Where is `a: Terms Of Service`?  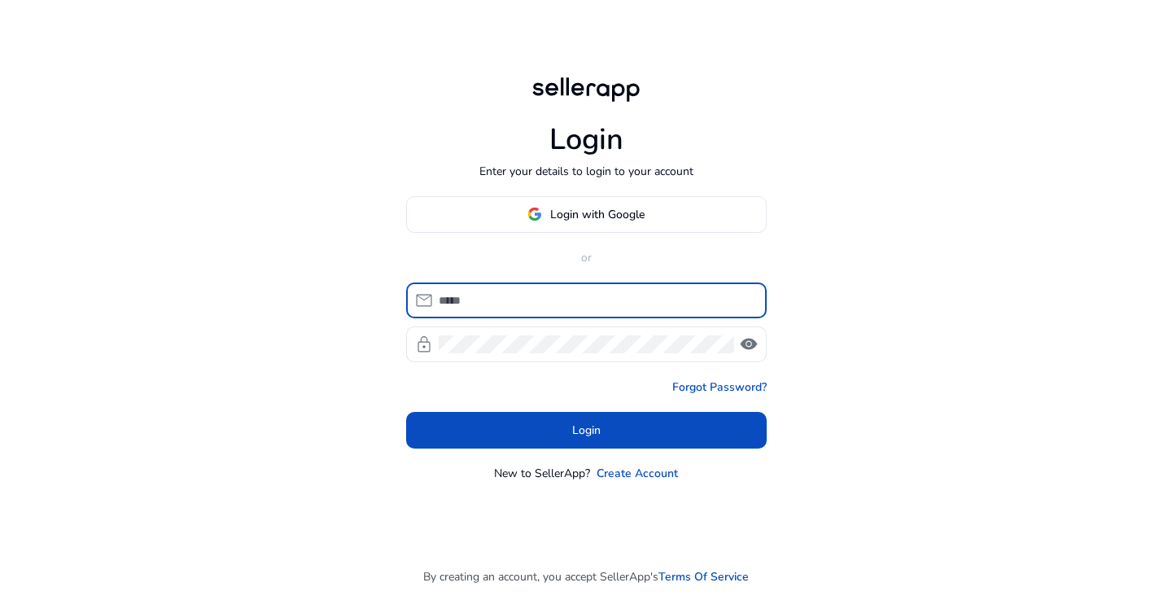 a: Terms Of Service is located at coordinates (703, 576).